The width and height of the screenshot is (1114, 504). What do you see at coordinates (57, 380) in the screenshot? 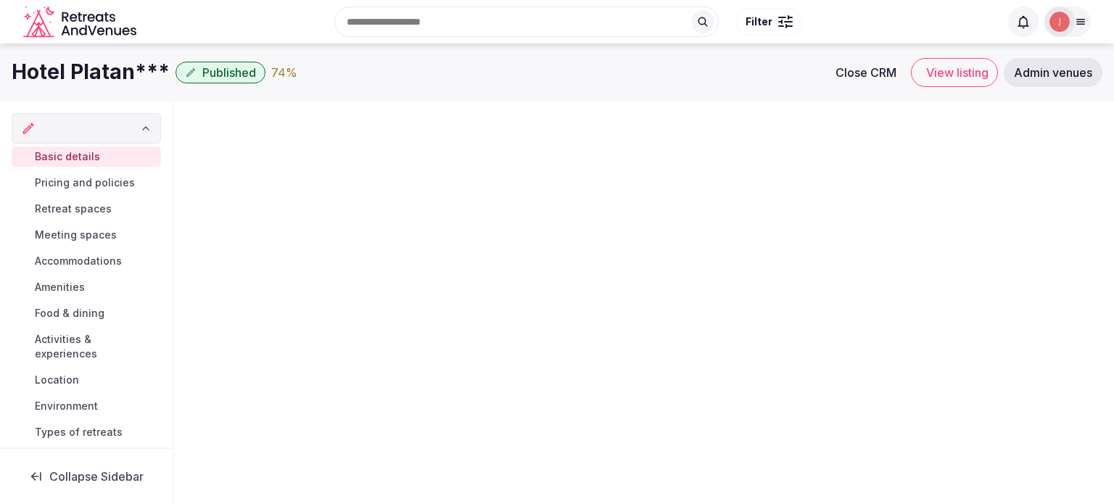
I see `span: Location` at bounding box center [57, 380].